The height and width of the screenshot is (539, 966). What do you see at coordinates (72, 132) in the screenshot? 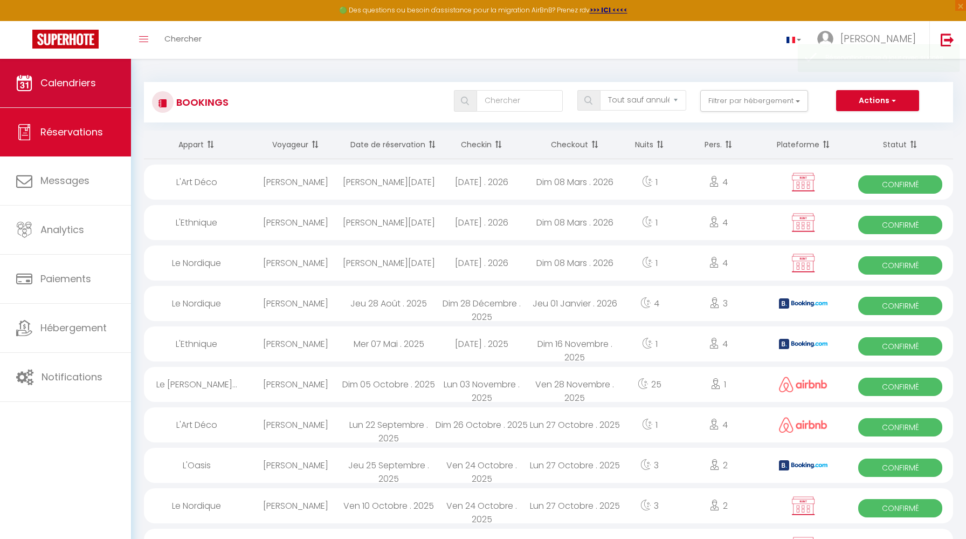
I see `span: Réservations` at bounding box center [72, 132].